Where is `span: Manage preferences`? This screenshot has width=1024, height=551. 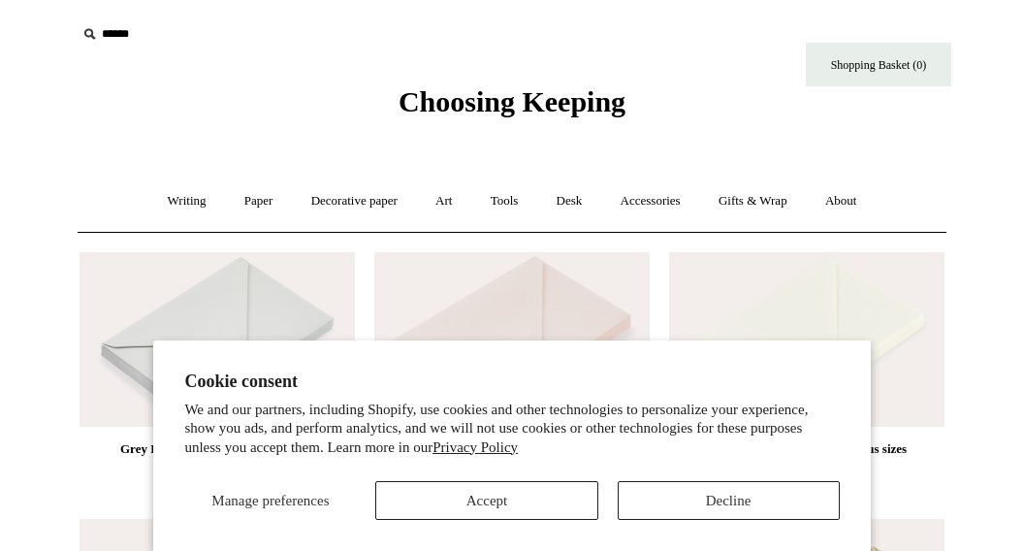 span: Manage preferences is located at coordinates (270, 500).